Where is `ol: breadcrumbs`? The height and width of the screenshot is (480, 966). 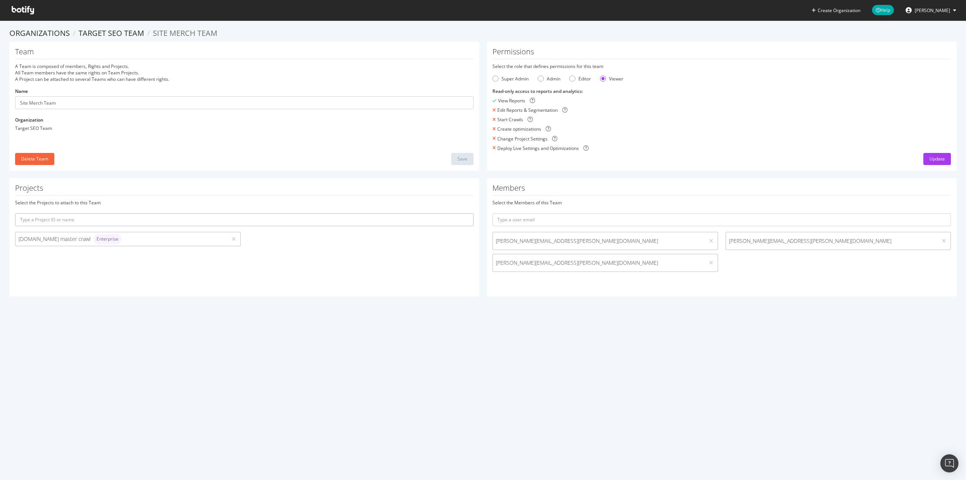 ol: breadcrumbs is located at coordinates (483, 33).